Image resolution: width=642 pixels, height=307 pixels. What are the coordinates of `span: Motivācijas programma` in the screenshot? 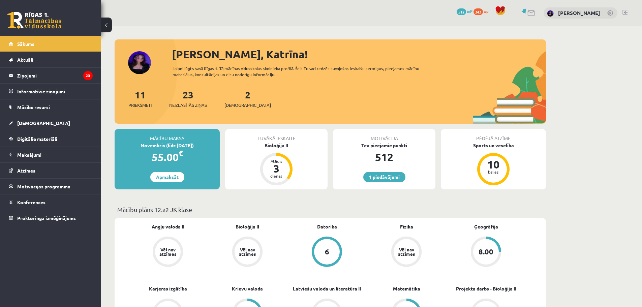 It's located at (44, 186).